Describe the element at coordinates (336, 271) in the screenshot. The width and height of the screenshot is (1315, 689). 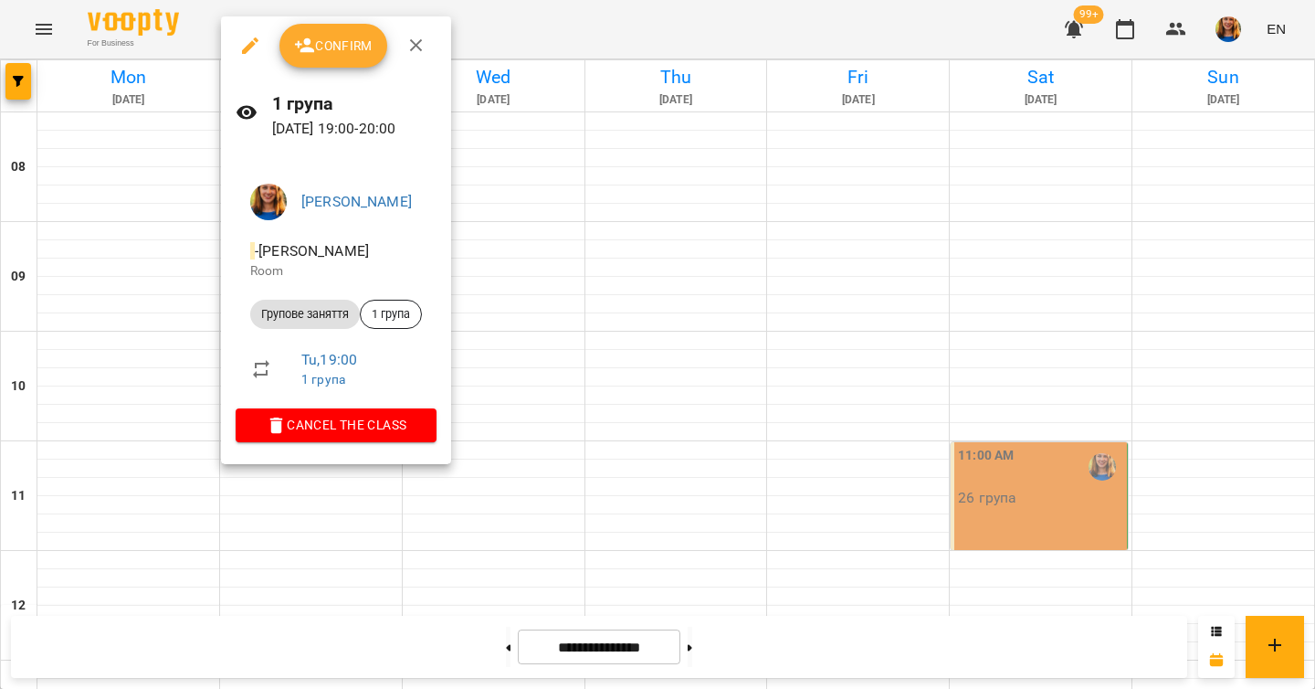
I see `p: Room` at that location.